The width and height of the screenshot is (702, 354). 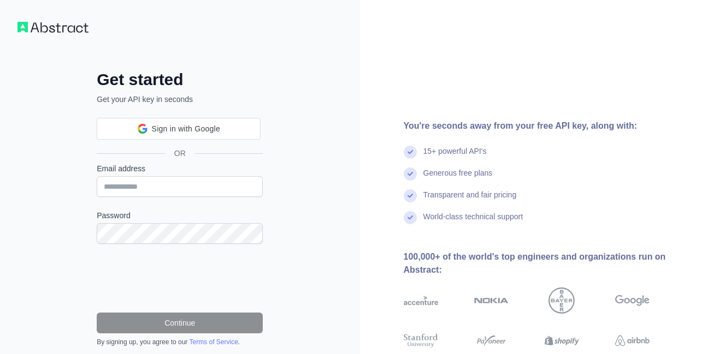 I want to click on div: By signing up, you agree to our ., so click(x=180, y=342).